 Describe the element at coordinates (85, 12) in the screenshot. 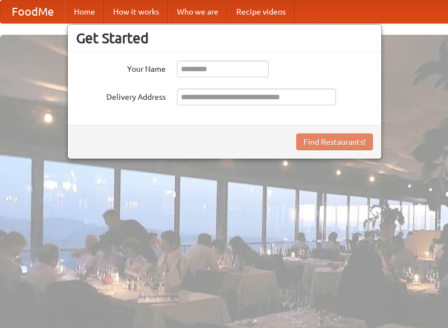

I see `a: Home` at that location.